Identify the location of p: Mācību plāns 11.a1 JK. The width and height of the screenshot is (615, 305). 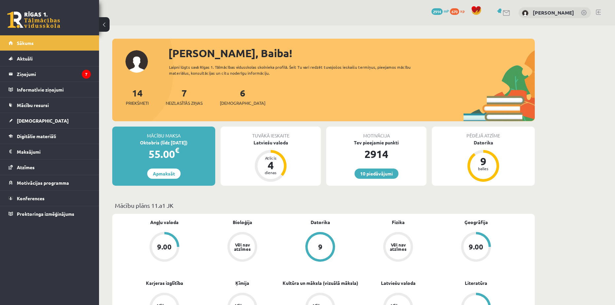
(324, 205).